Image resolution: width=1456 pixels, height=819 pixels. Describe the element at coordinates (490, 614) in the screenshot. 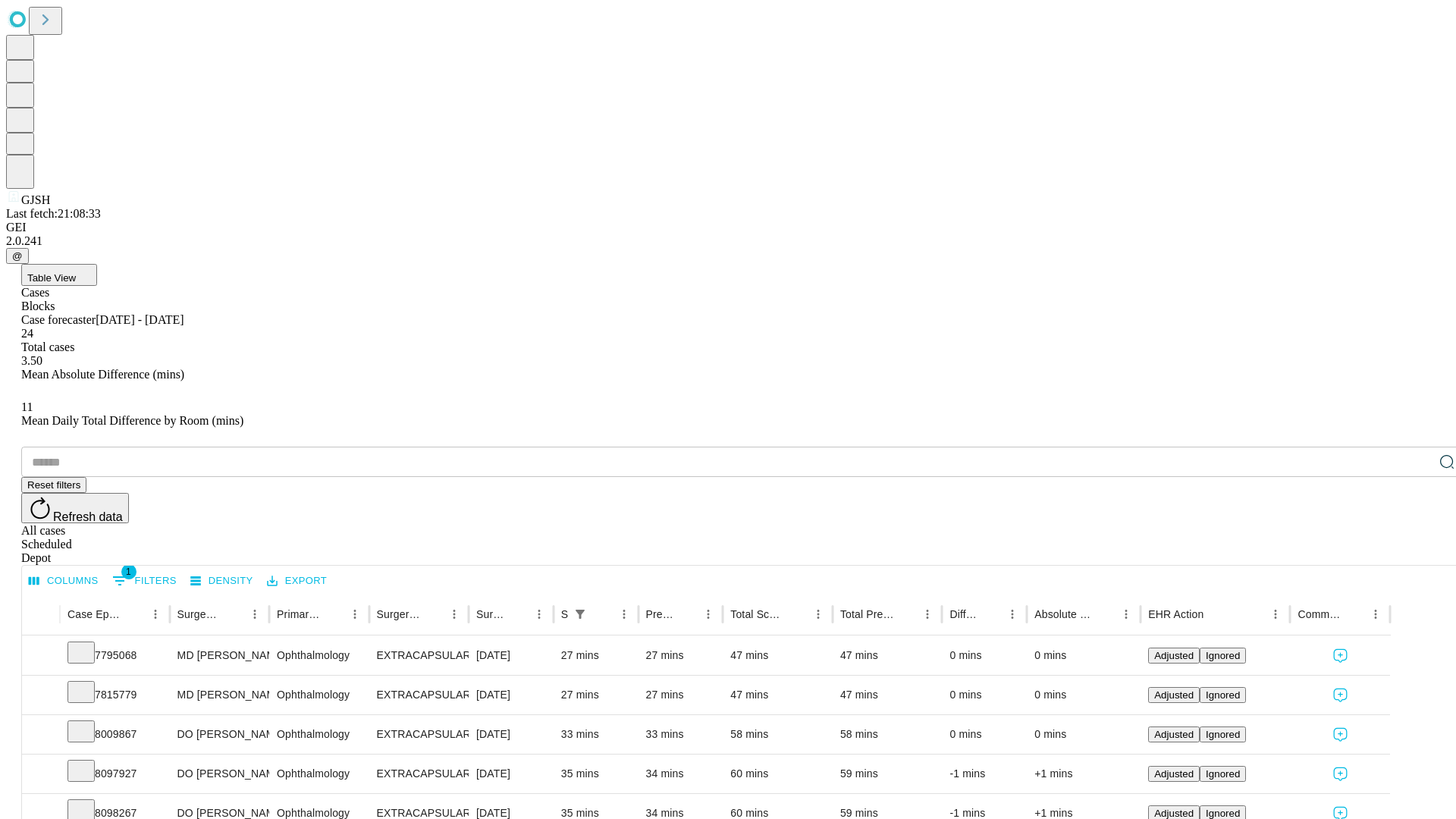

I see `div: Surgery Date` at that location.